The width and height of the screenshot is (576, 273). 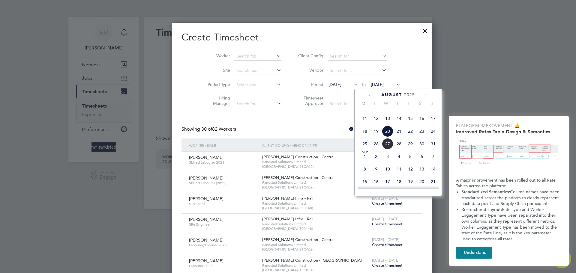 What do you see at coordinates (363, 104) in the screenshot?
I see `span: M` at bounding box center [363, 104].